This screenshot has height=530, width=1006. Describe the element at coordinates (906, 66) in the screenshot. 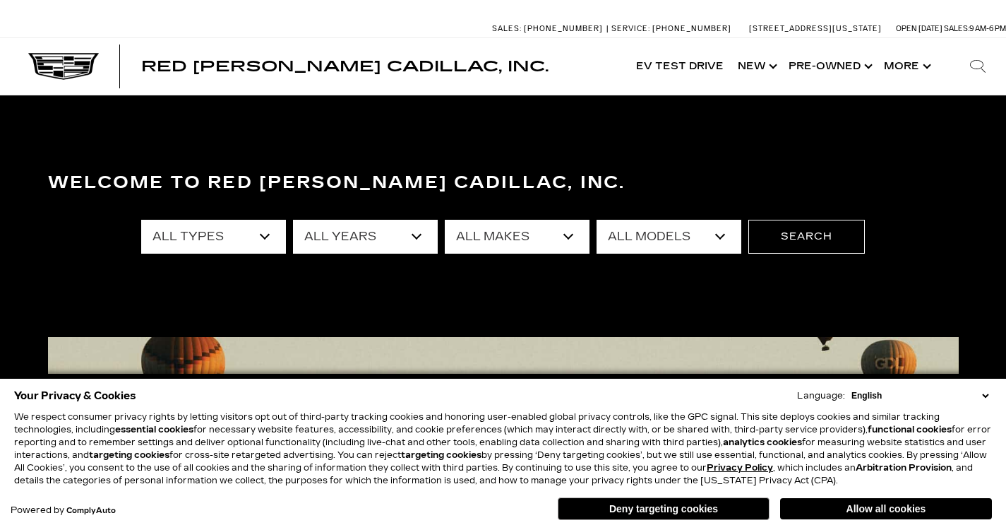

I see `button: More` at that location.